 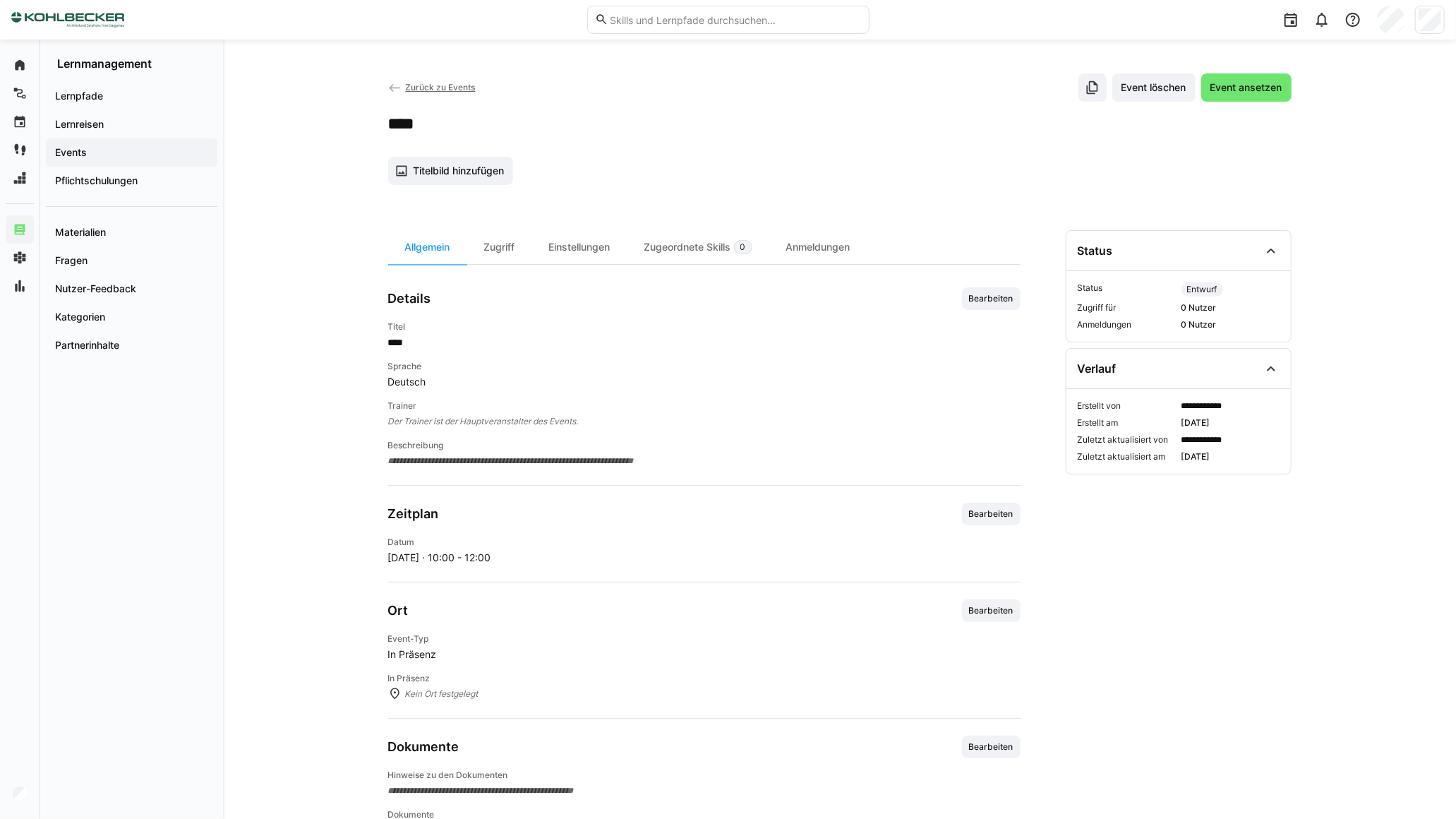 I want to click on h4: Sprache, so click(x=704, y=366).